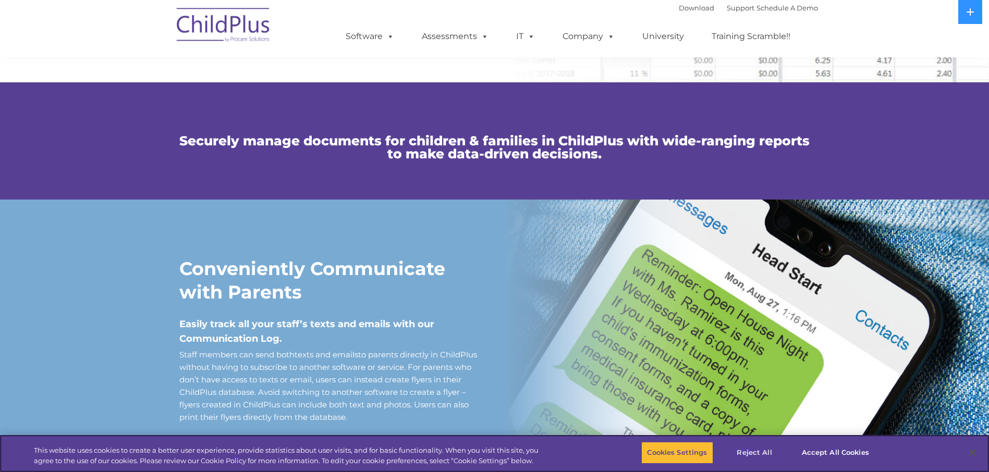  I want to click on img: ChildPlus by Procare Solutions, so click(224, 27).